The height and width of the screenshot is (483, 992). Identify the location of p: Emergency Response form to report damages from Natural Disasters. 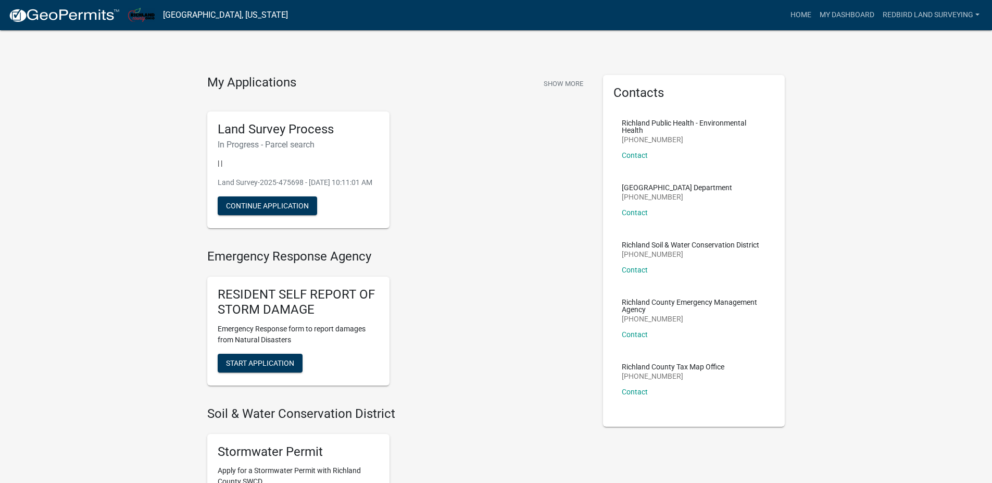
(298, 334).